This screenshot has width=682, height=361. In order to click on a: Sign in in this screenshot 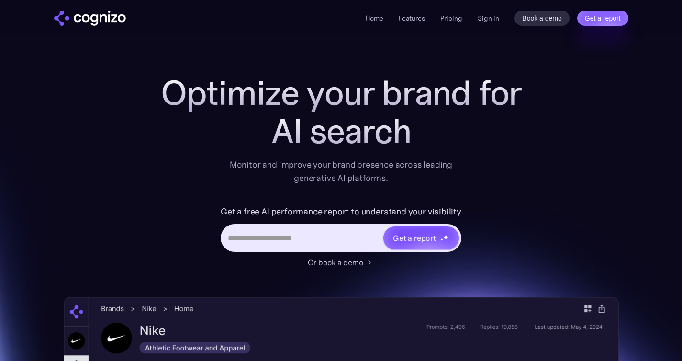, I will do `click(488, 18)`.